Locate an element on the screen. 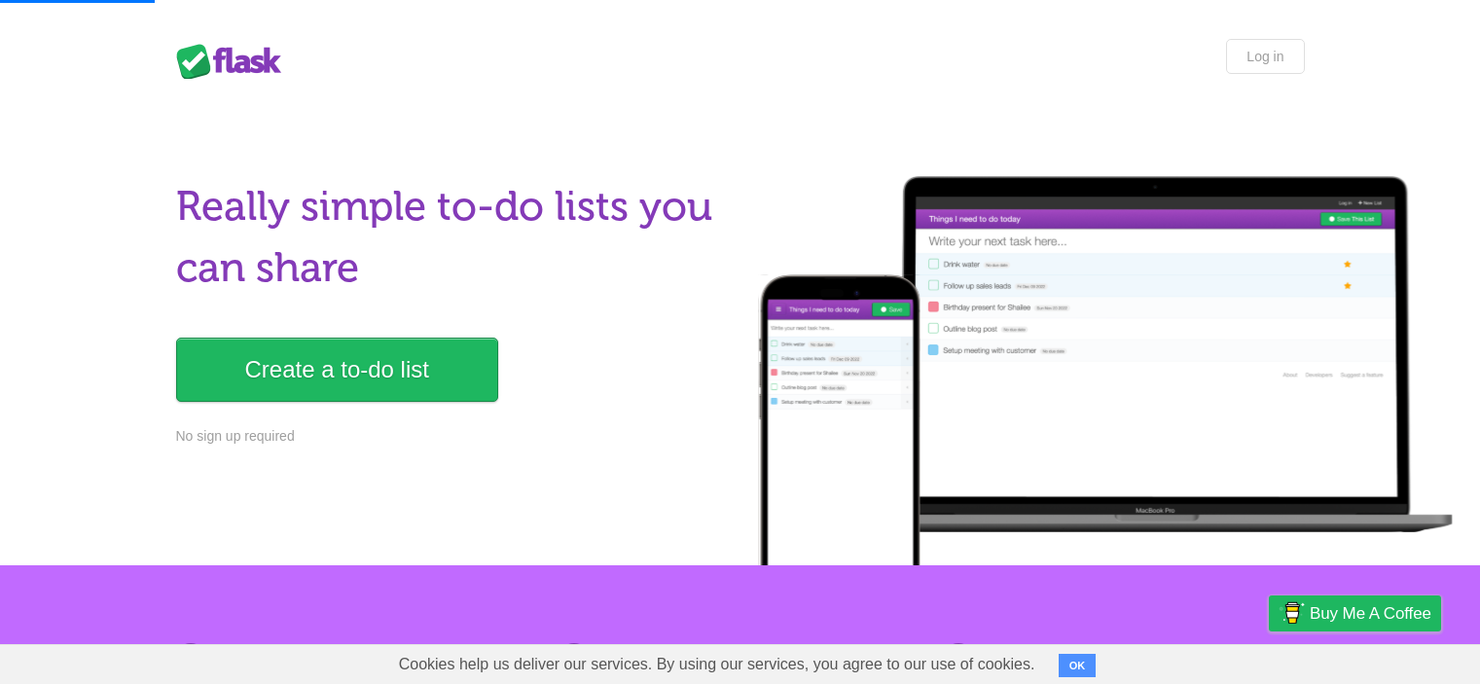 This screenshot has height=684, width=1480. button: OK is located at coordinates (1077, 665).